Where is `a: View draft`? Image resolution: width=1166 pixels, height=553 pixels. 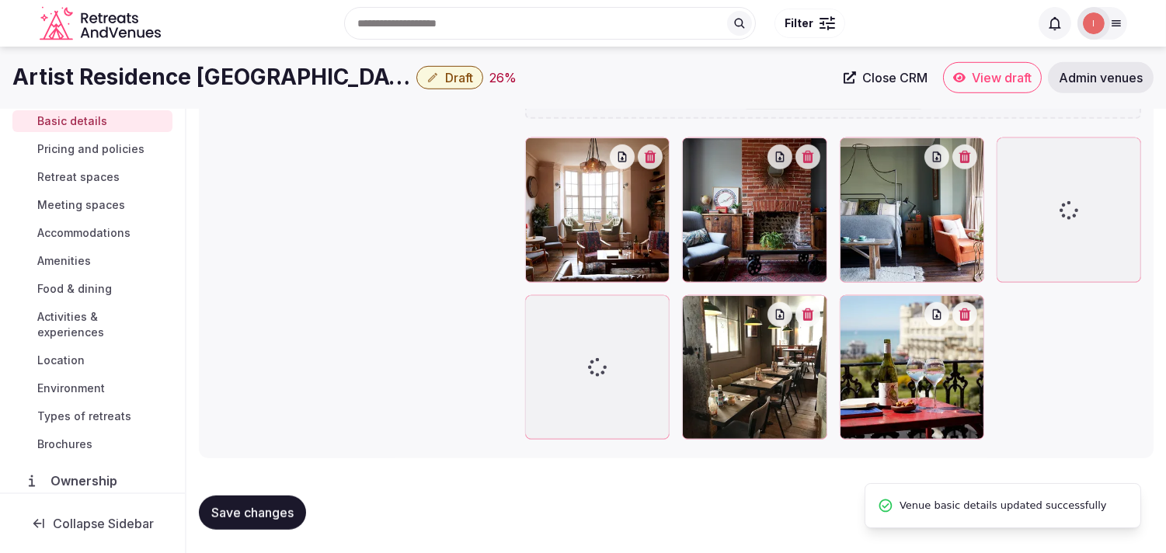 a: View draft is located at coordinates (992, 78).